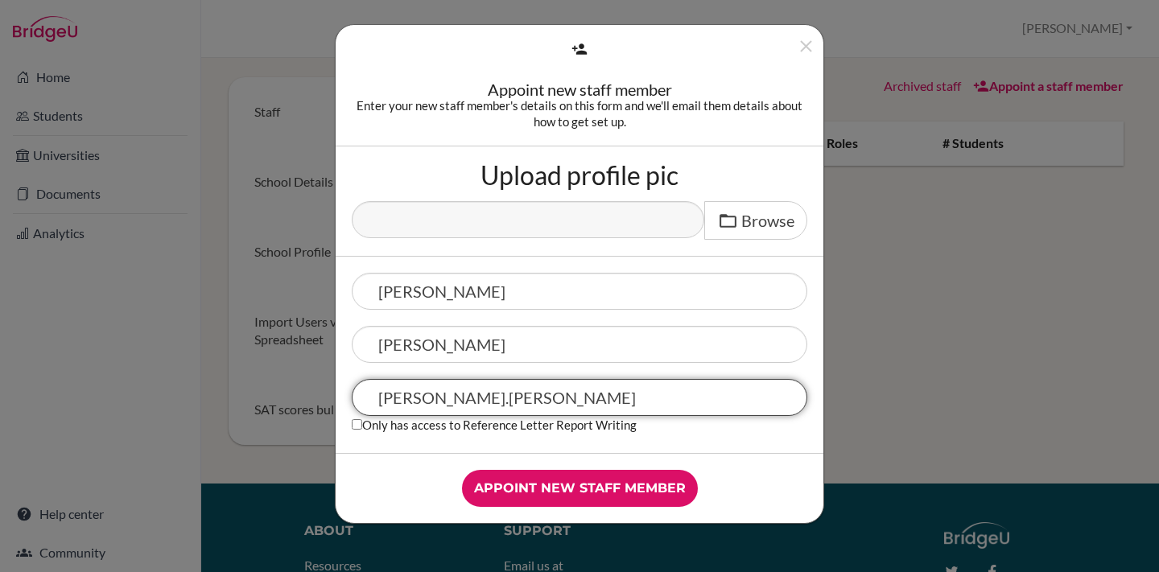 The height and width of the screenshot is (572, 1159). Describe the element at coordinates (580, 345) in the screenshot. I see `input: Last name` at that location.